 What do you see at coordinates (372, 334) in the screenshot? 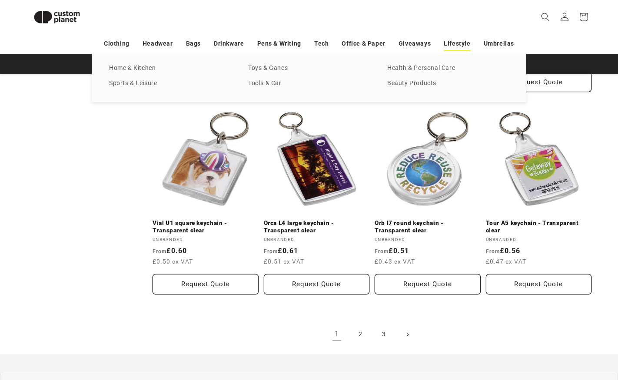
I see `nav: Pagination` at bounding box center [372, 334].